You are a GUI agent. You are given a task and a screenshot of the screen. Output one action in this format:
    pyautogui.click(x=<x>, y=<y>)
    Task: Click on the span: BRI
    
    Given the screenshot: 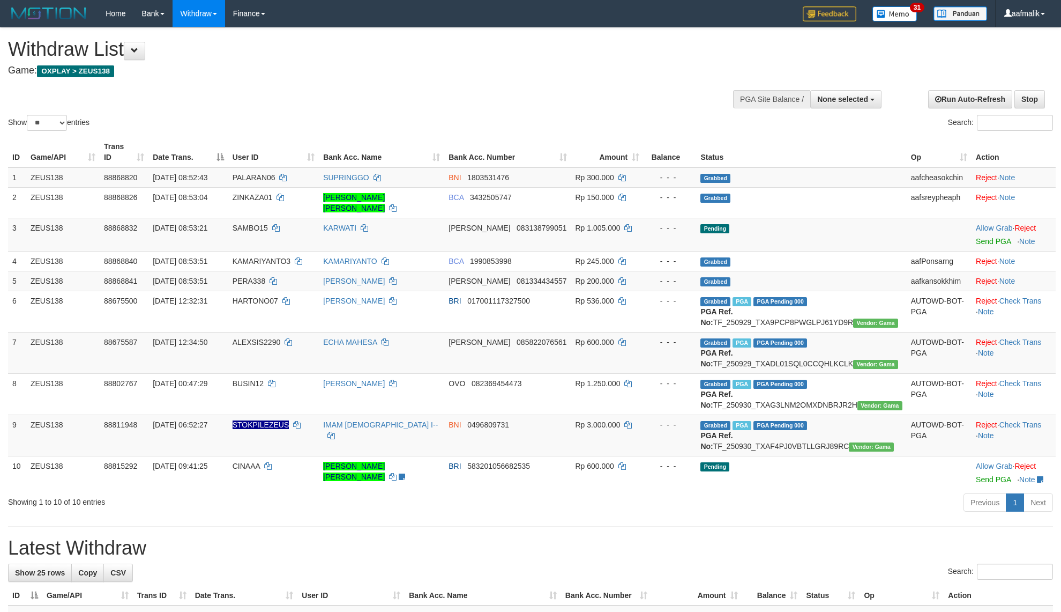 What is the action you would take?
    pyautogui.click(x=455, y=466)
    